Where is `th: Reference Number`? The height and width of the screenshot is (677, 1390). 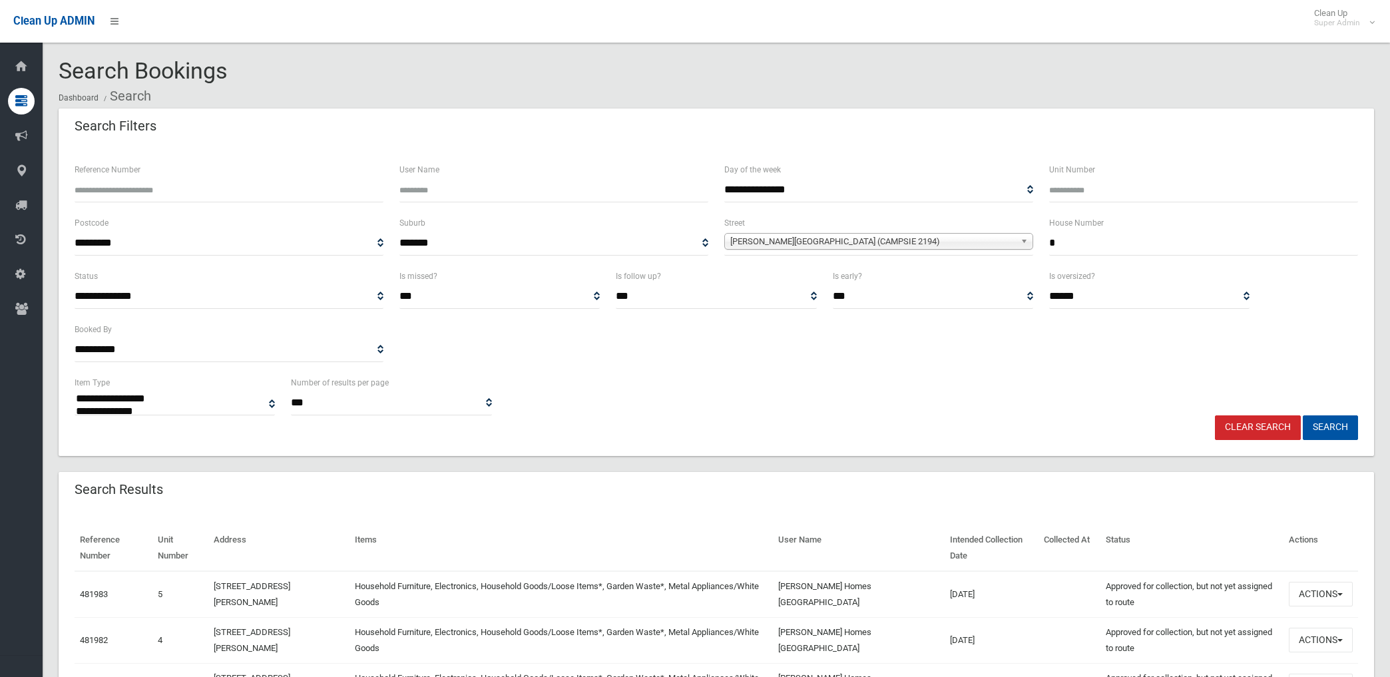
th: Reference Number is located at coordinates (113, 548).